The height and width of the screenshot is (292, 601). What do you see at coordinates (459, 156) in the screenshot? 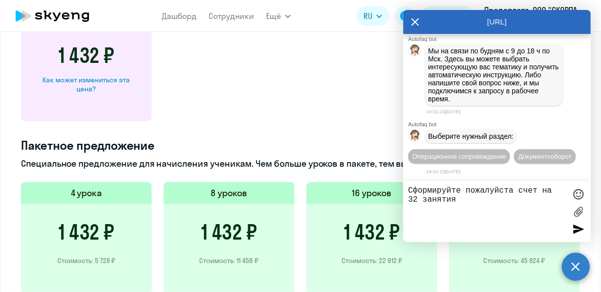
I see `button: Операционное сопровождение` at bounding box center [459, 156].